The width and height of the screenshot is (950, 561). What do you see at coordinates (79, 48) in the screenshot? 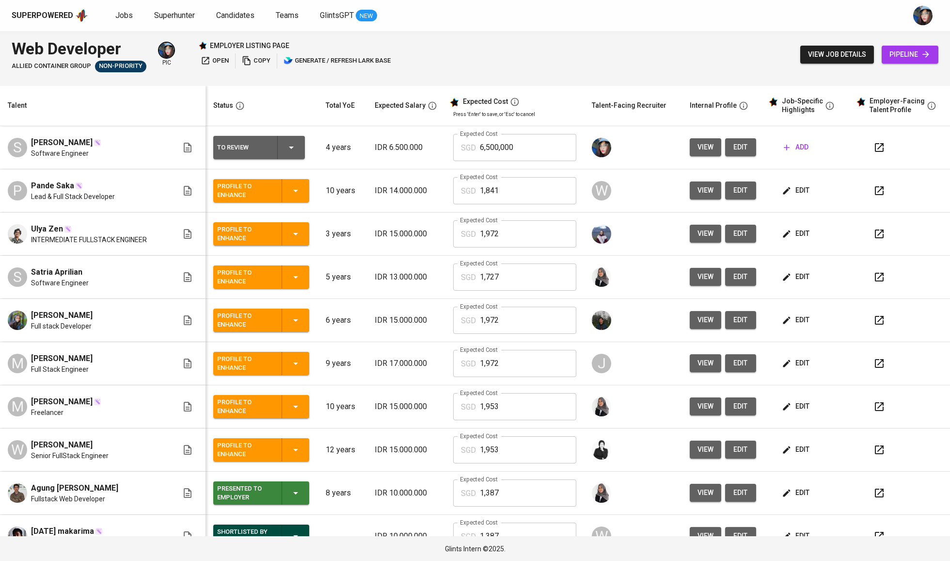
I see `div: Web Developer` at bounding box center [79, 48].